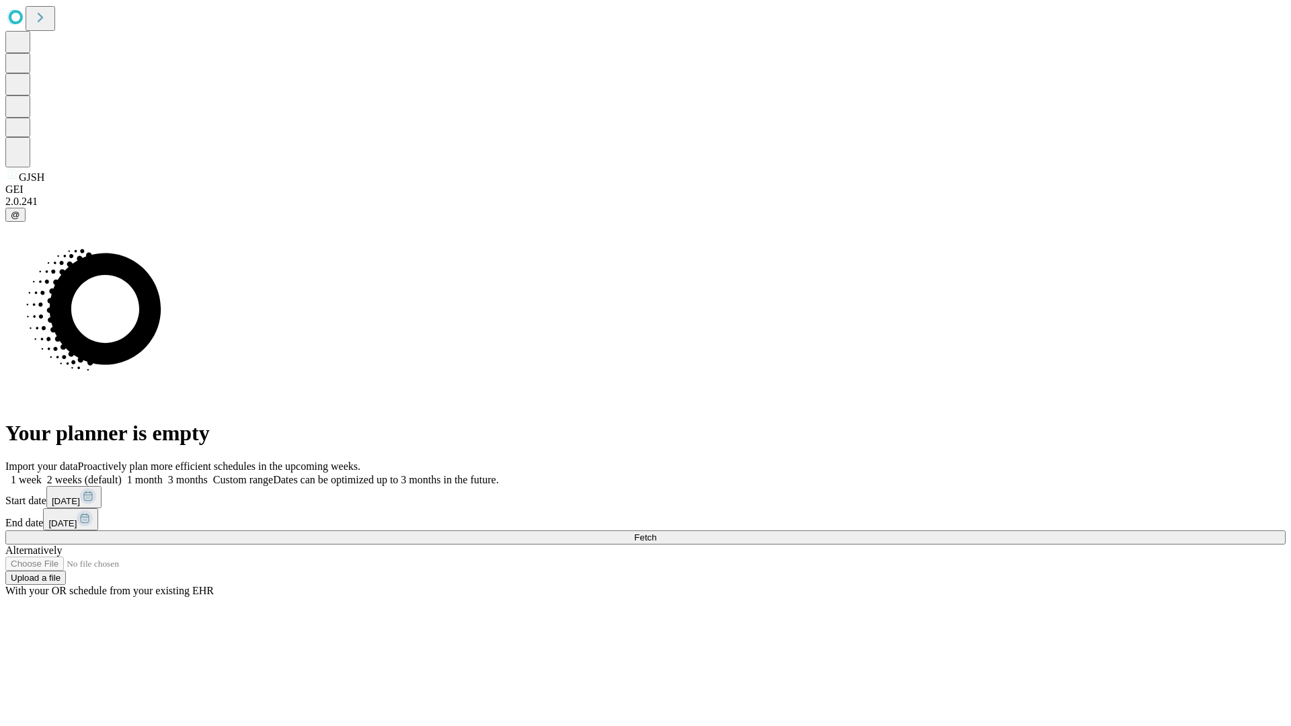 The image size is (1291, 726). Describe the element at coordinates (36, 578) in the screenshot. I see `button: Upload a file` at that location.